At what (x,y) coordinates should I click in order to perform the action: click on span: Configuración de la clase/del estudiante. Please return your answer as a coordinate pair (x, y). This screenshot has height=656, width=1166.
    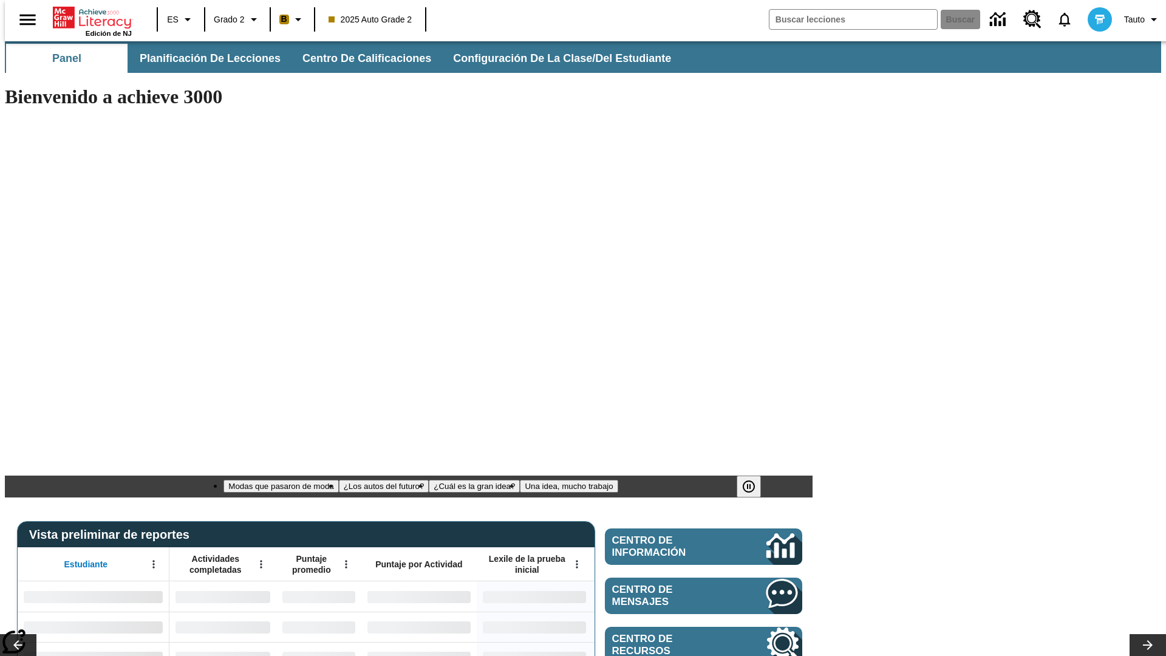
    Looking at the image, I should click on (562, 58).